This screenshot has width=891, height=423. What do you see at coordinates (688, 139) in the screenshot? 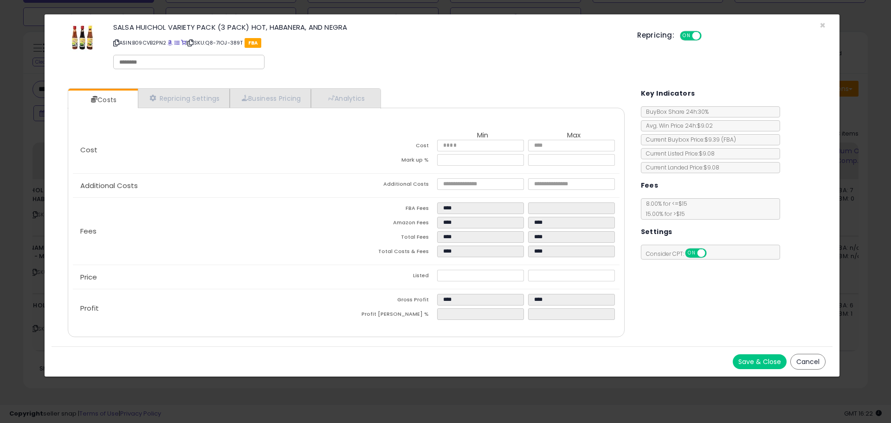
I see `span: Current Buybox Price:` at bounding box center [688, 139].